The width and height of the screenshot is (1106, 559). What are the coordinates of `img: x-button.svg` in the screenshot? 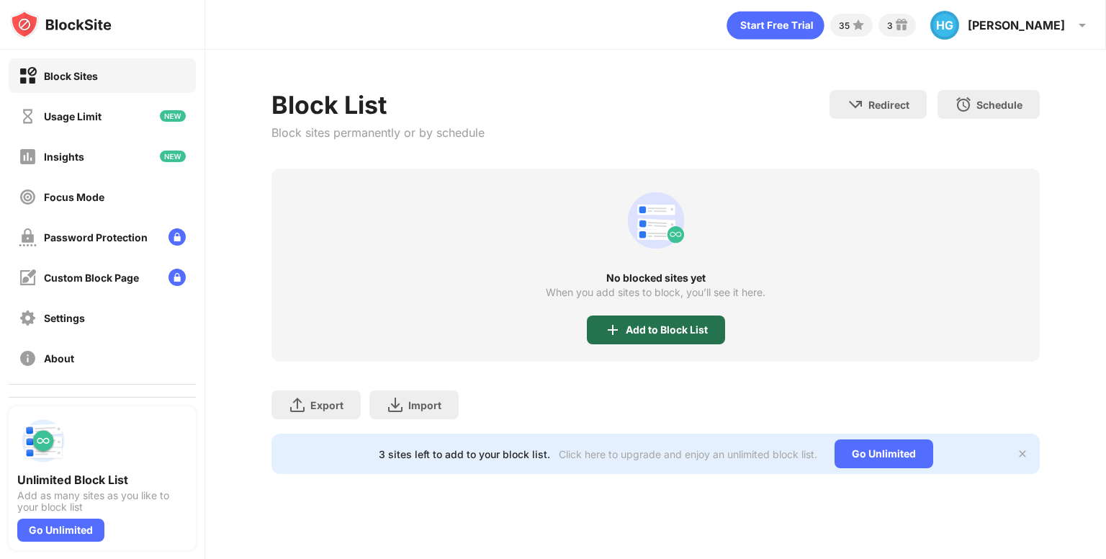 It's located at (1022, 453).